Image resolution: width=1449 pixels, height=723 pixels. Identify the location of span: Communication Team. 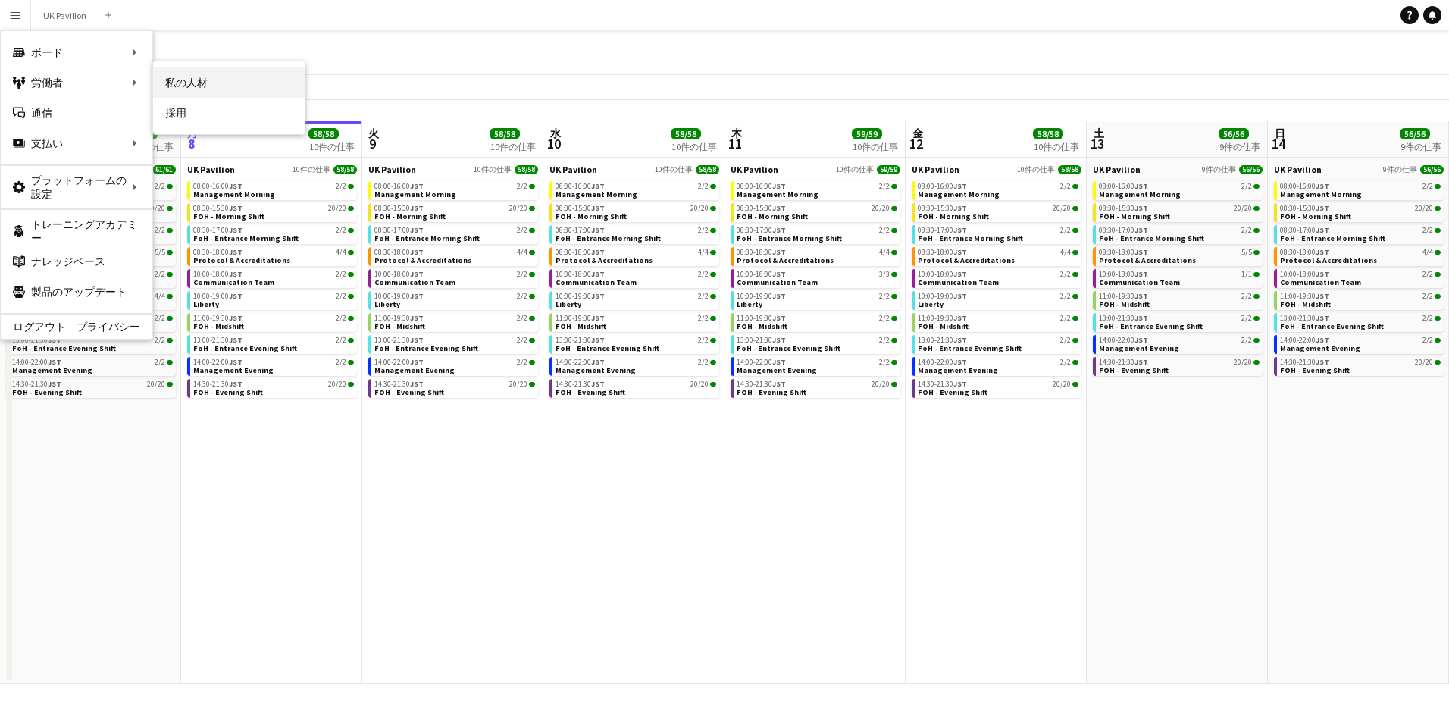
(777, 282).